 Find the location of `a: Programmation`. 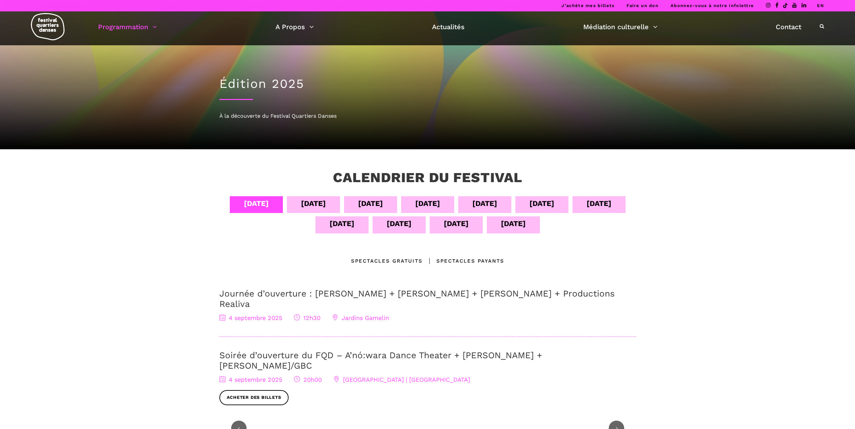

a: Programmation is located at coordinates (127, 27).